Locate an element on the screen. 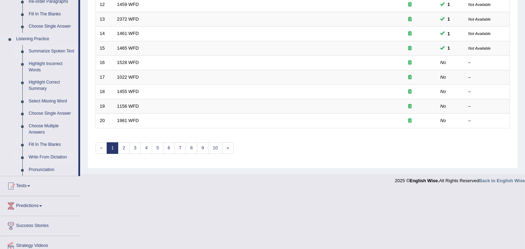  td: 18 is located at coordinates (105, 92).